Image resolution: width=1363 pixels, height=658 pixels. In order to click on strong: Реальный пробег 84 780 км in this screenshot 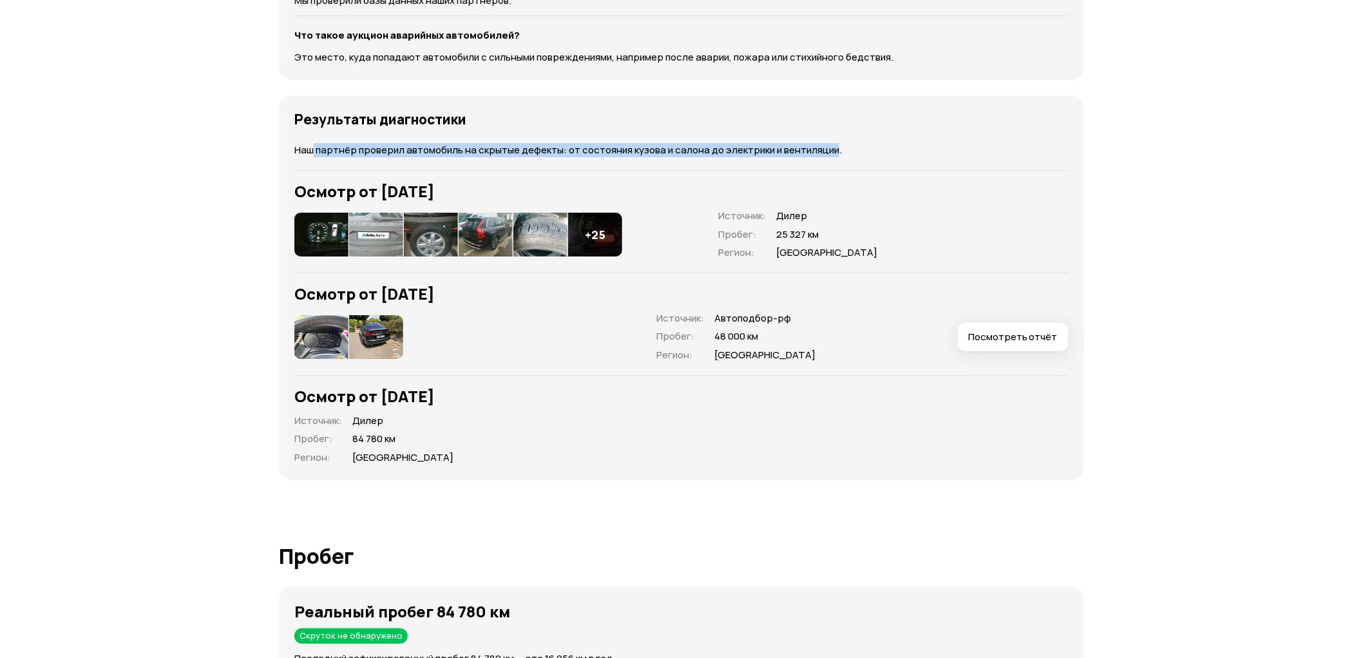, I will do `click(402, 611)`.